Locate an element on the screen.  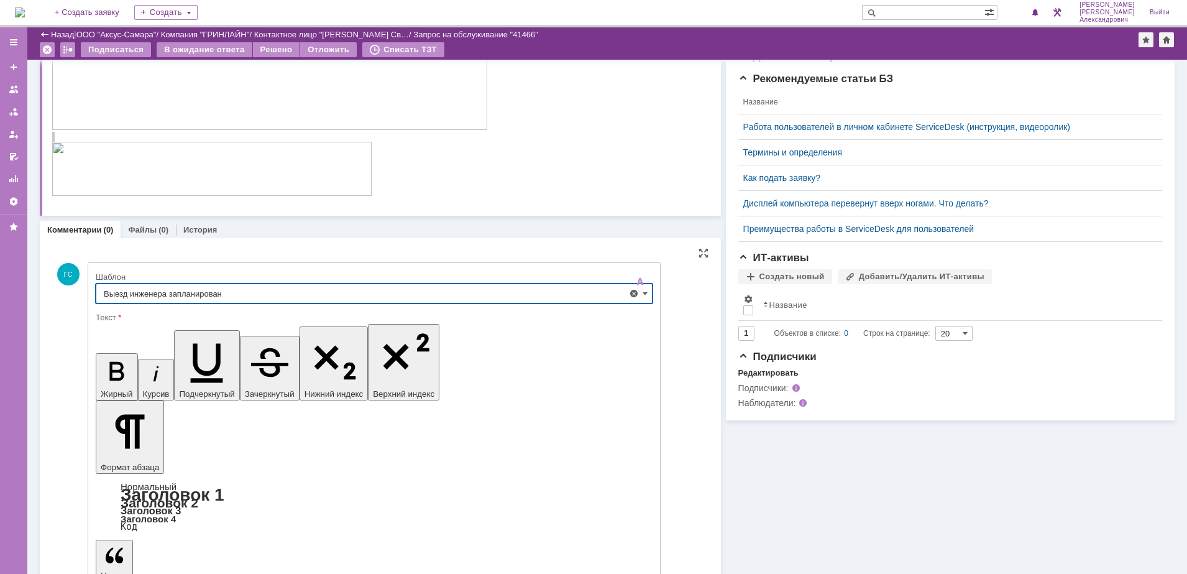
div: Запрос на обслуживание "41466" is located at coordinates (476, 34).